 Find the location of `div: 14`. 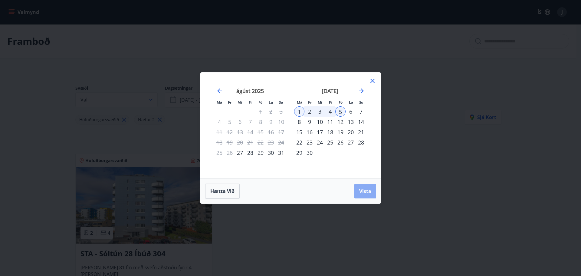

div: 14 is located at coordinates (361, 122).